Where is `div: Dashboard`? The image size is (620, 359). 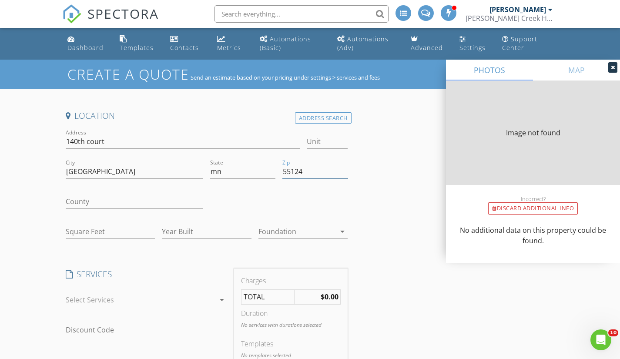 div: Dashboard is located at coordinates (85, 47).